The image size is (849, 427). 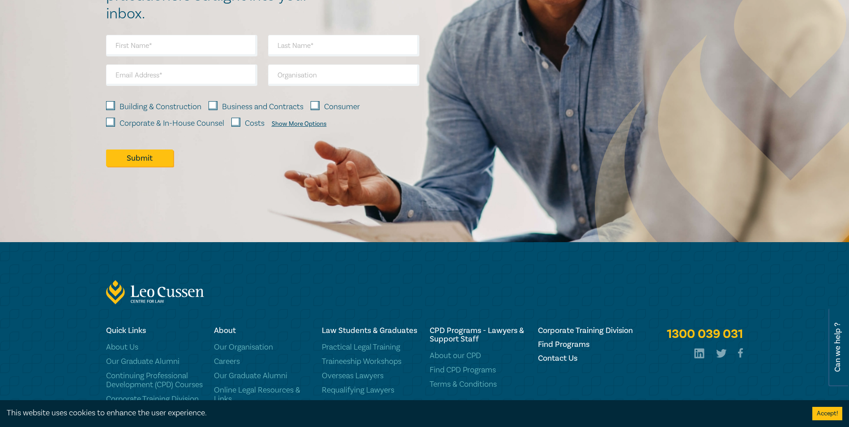 I want to click on label: Business and Contracts, so click(x=263, y=107).